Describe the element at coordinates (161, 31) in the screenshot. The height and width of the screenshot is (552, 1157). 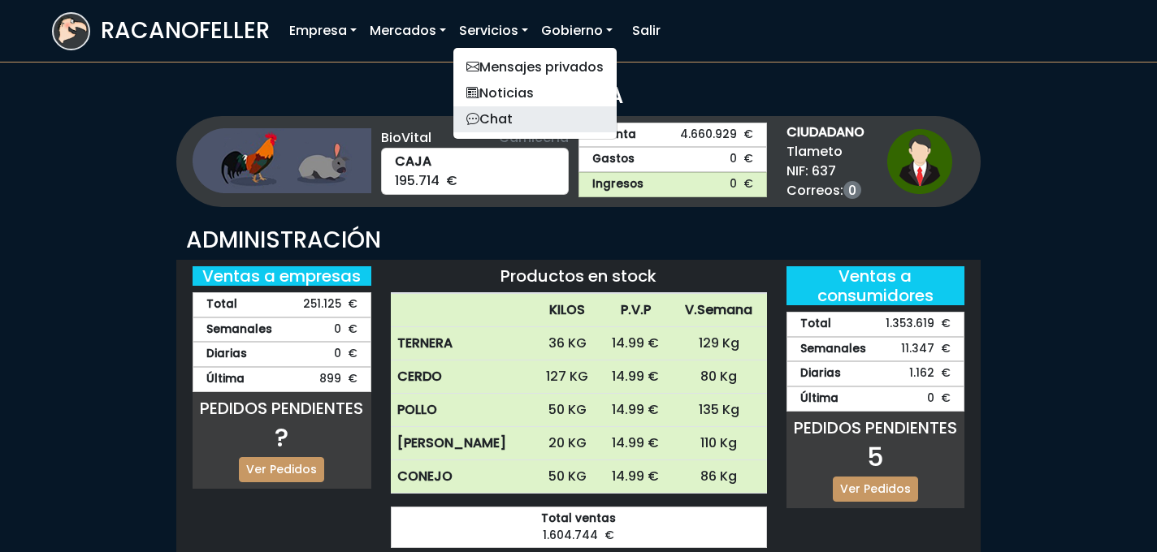
I see `a: RACANOFELLER` at that location.